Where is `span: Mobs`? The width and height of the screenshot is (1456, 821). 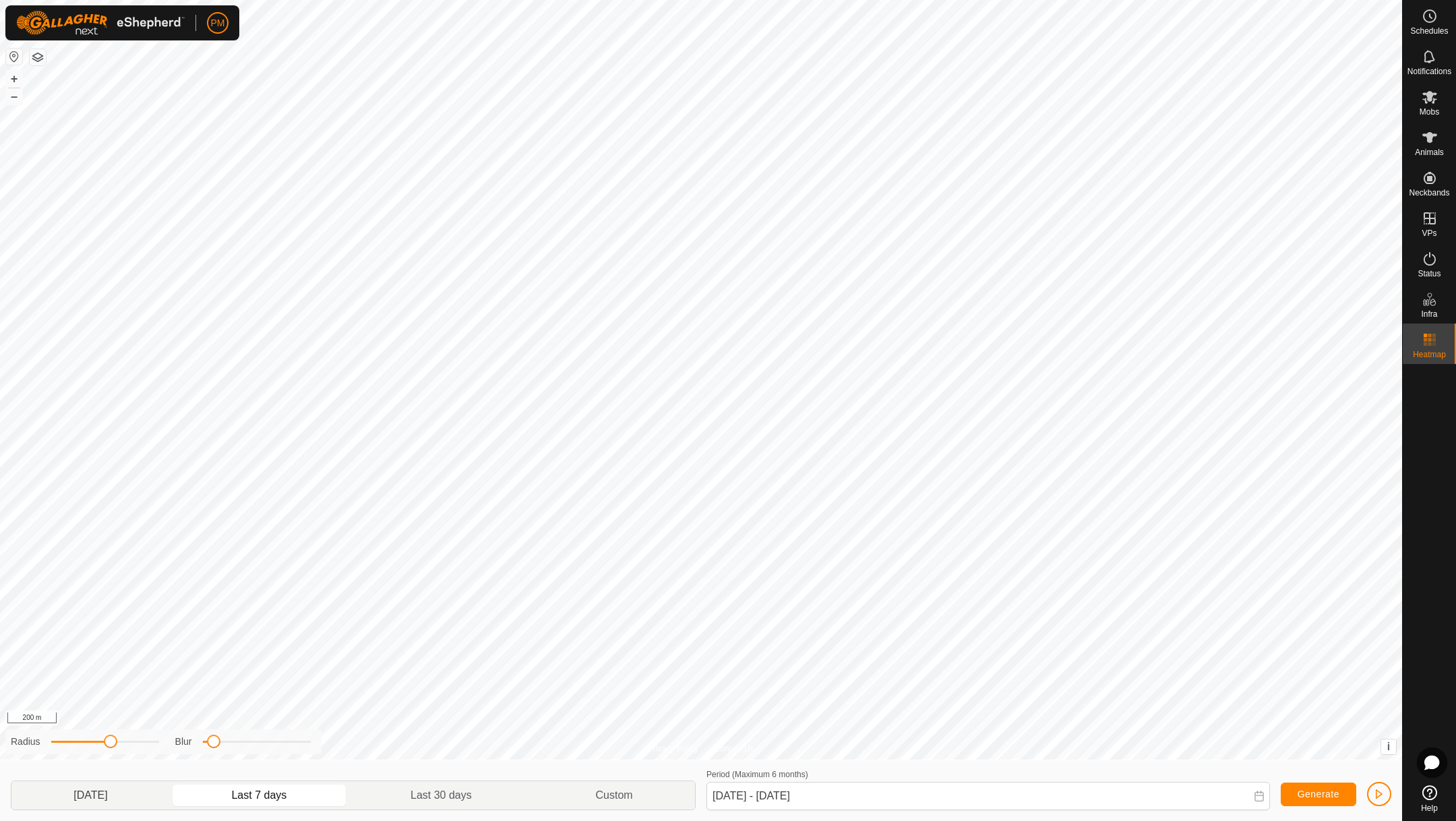 span: Mobs is located at coordinates (1429, 111).